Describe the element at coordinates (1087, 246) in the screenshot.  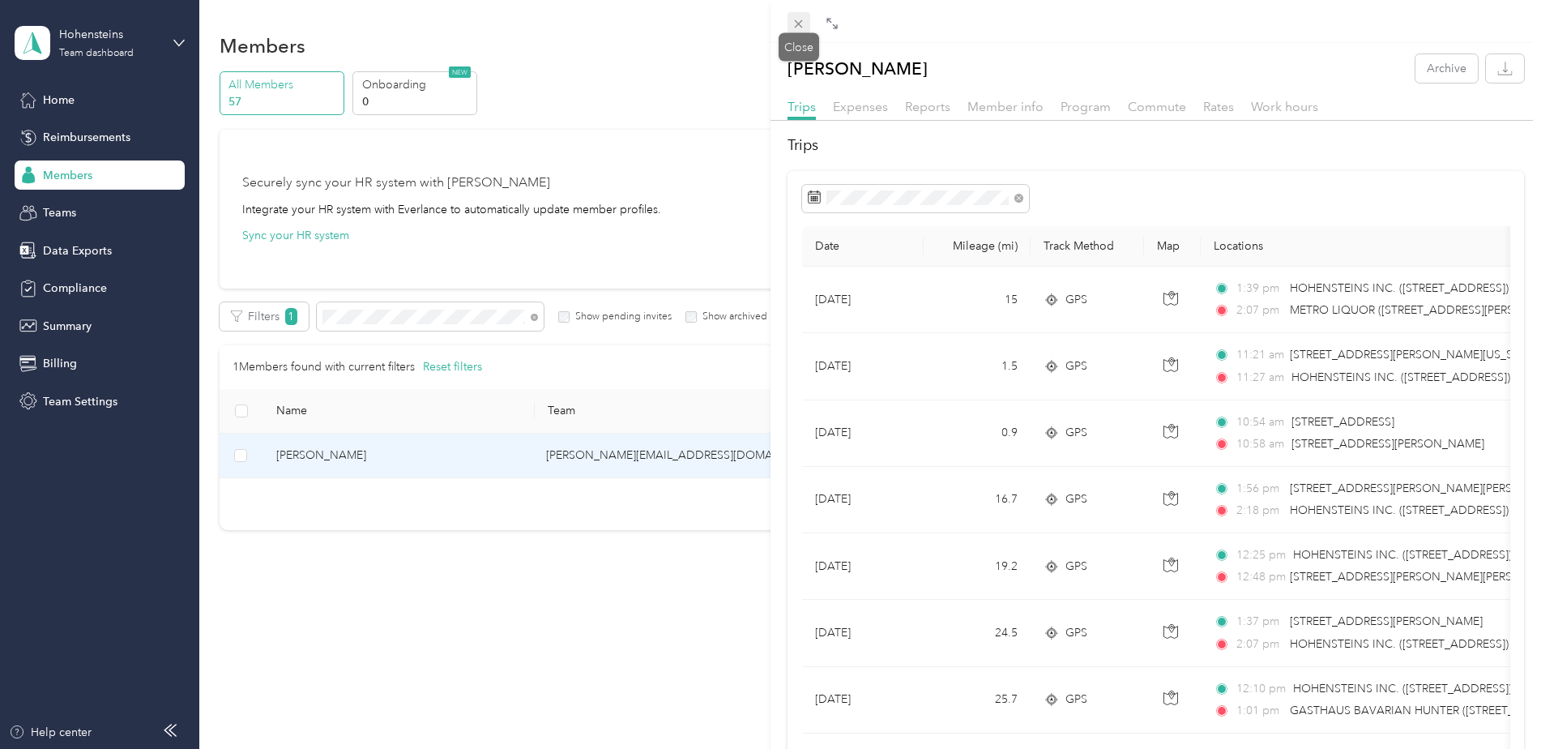
I see `th: Track Method` at that location.